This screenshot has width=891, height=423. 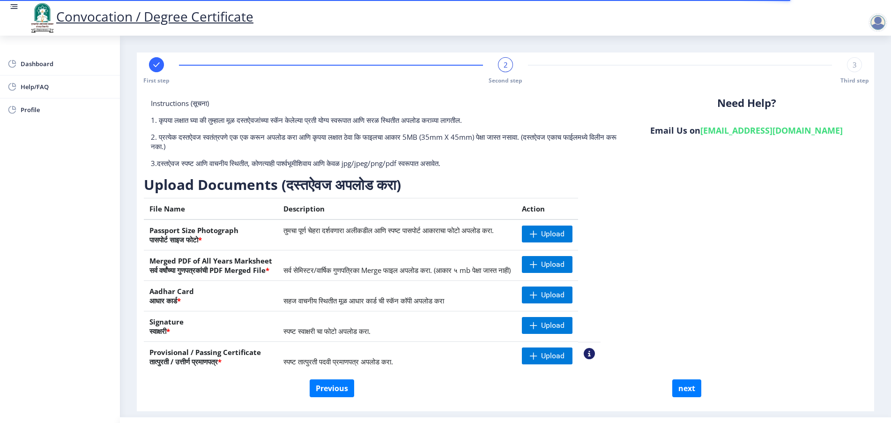 What do you see at coordinates (506, 80) in the screenshot?
I see `span: Second step` at bounding box center [506, 80].